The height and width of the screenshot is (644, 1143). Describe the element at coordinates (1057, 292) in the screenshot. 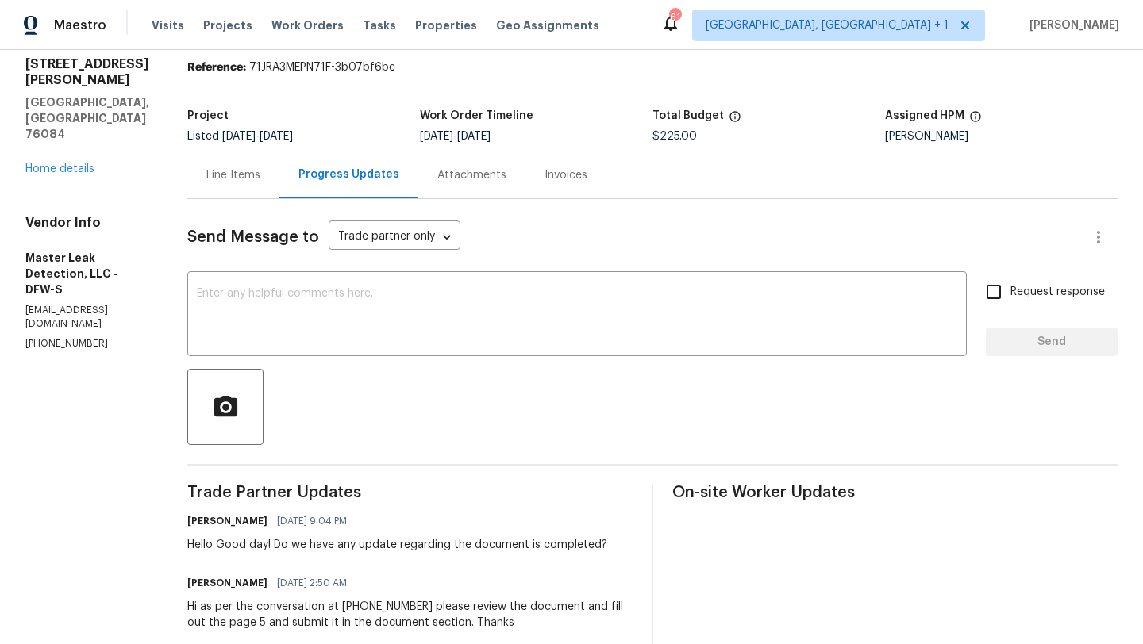

I see `span: Request response` at that location.